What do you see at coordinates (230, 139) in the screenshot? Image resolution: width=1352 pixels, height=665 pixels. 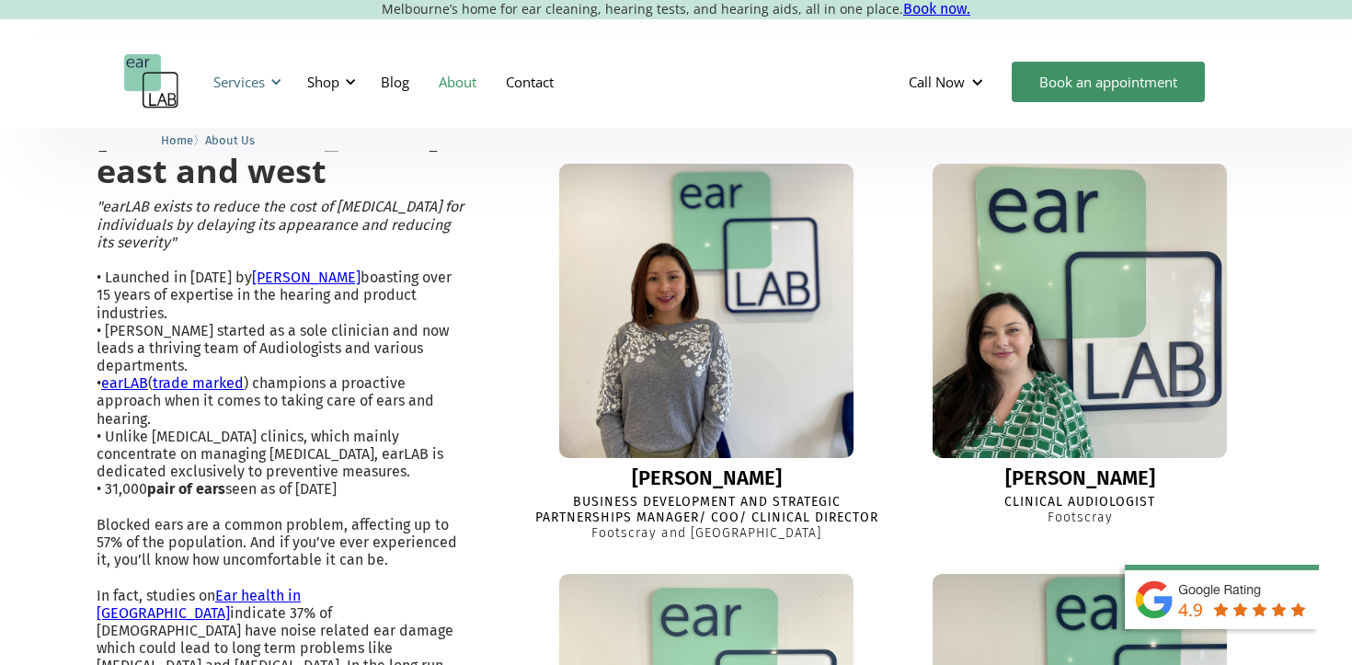 I see `a: About Us` at bounding box center [230, 139].